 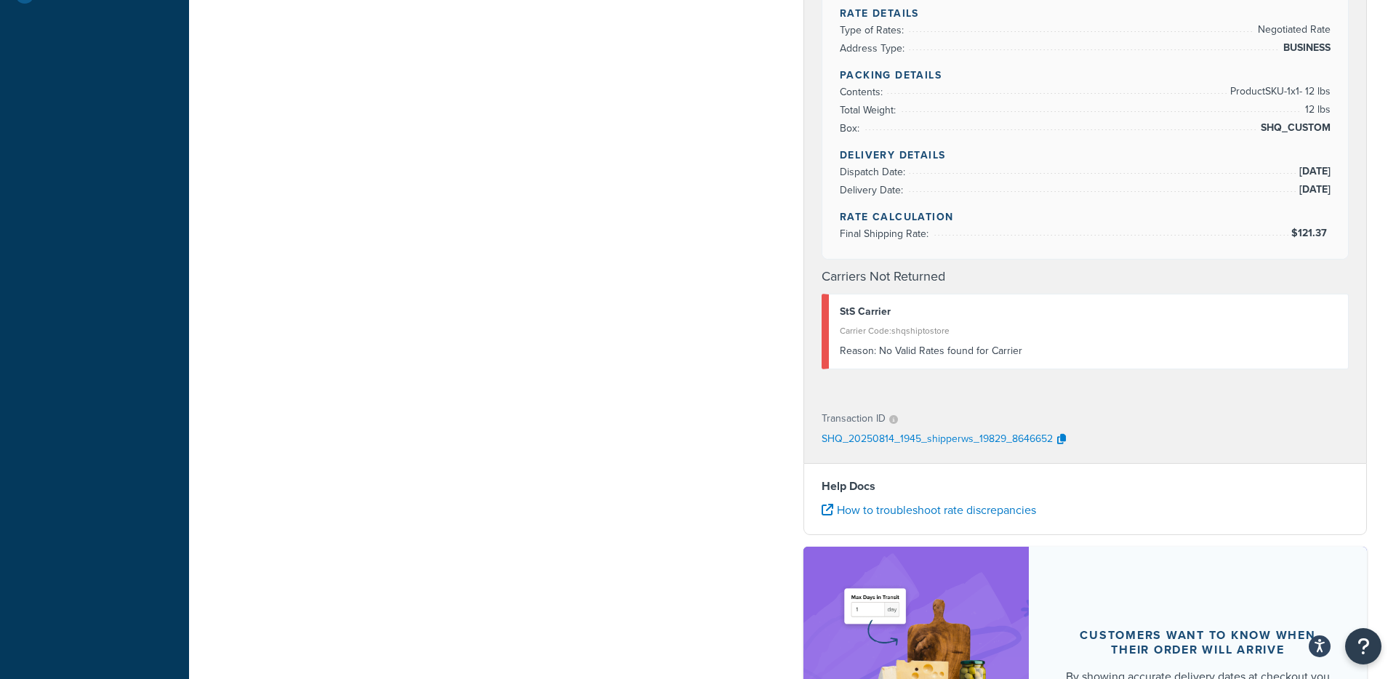 I want to click on span: Dispatch Date:, so click(x=874, y=172).